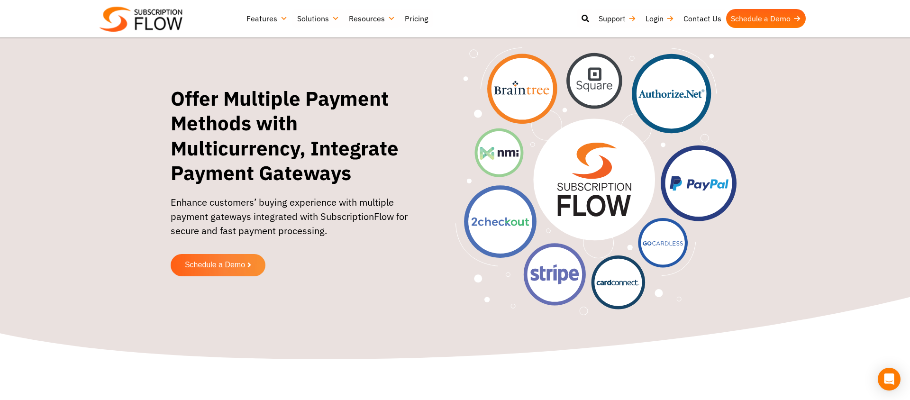 This screenshot has width=910, height=400. Describe the element at coordinates (372, 18) in the screenshot. I see `a: Resources` at that location.